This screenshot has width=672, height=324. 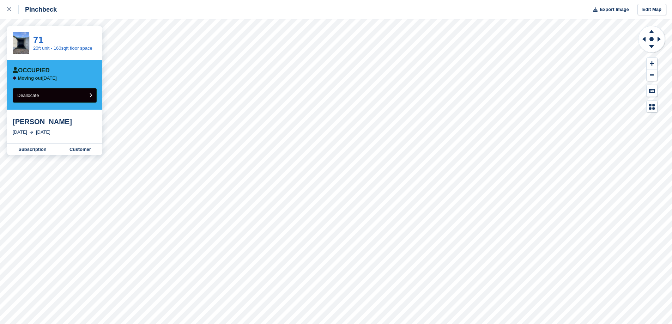 I want to click on button: Zoom Out, so click(x=652, y=75).